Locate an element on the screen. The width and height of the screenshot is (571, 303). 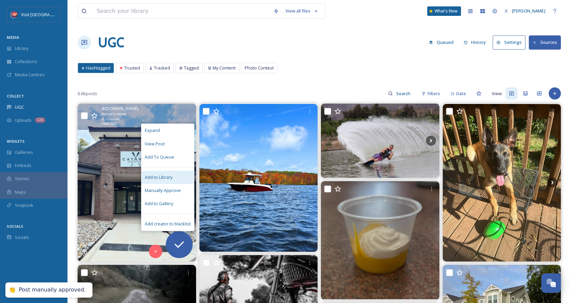
img: We’re thrilled to announce the opening of Catawba River Outfitters, a premier outdoor and active ... is located at coordinates (137, 183).